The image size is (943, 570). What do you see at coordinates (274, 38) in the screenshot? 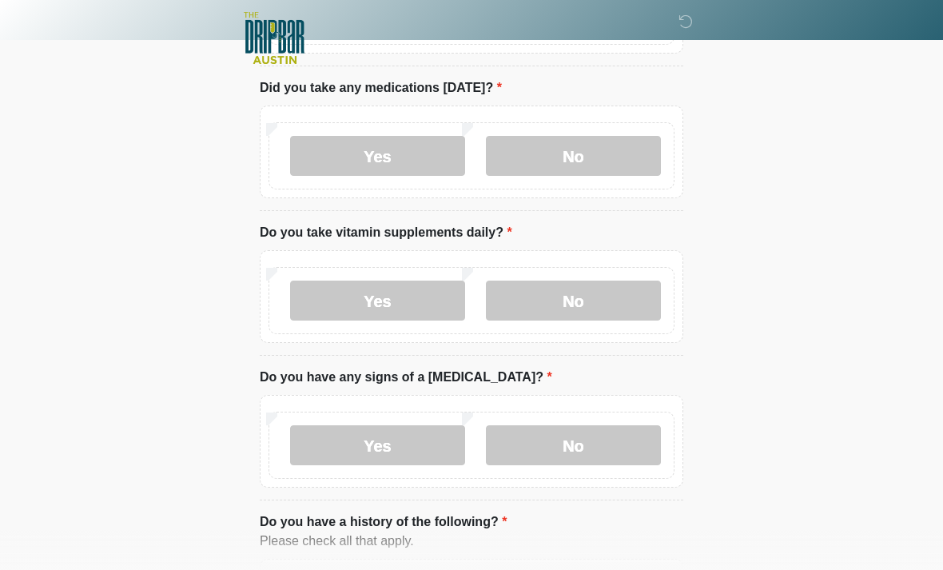
I see `img: The DRIPBaR - Austin The Domain Logo` at bounding box center [274, 38].